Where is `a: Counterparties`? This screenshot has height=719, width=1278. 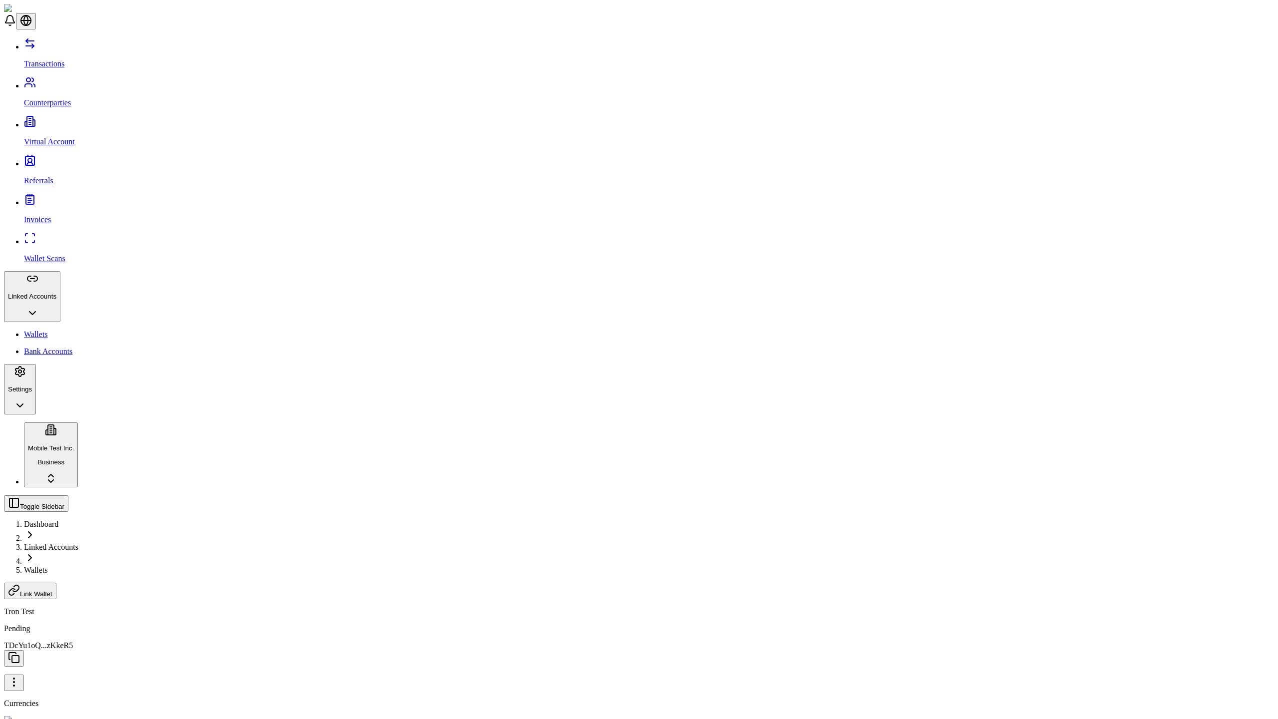
a: Counterparties is located at coordinates (649, 94).